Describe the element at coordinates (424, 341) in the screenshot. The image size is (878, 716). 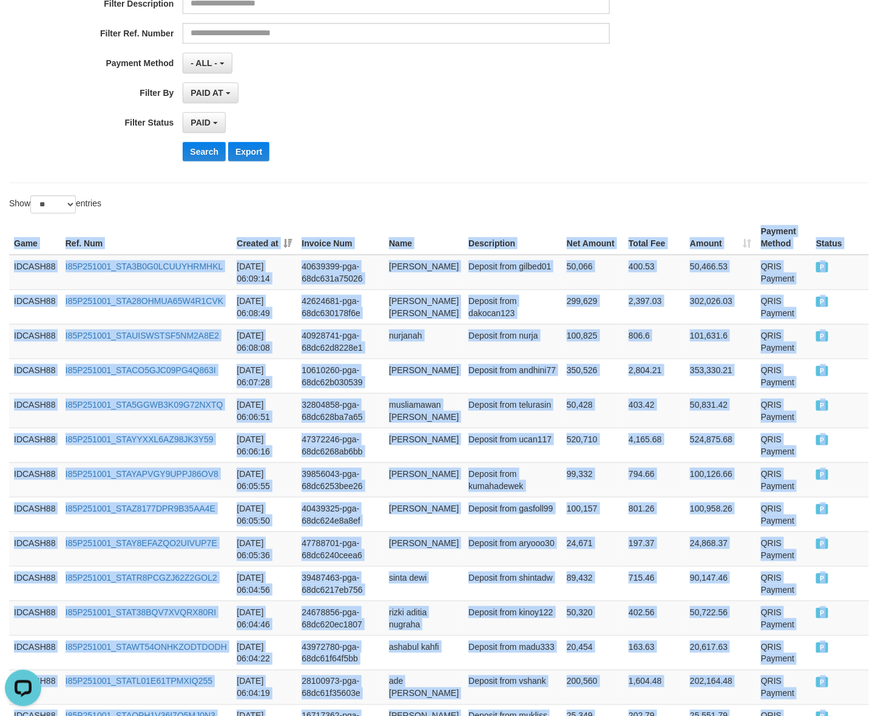
I see `td: nurjanah` at that location.